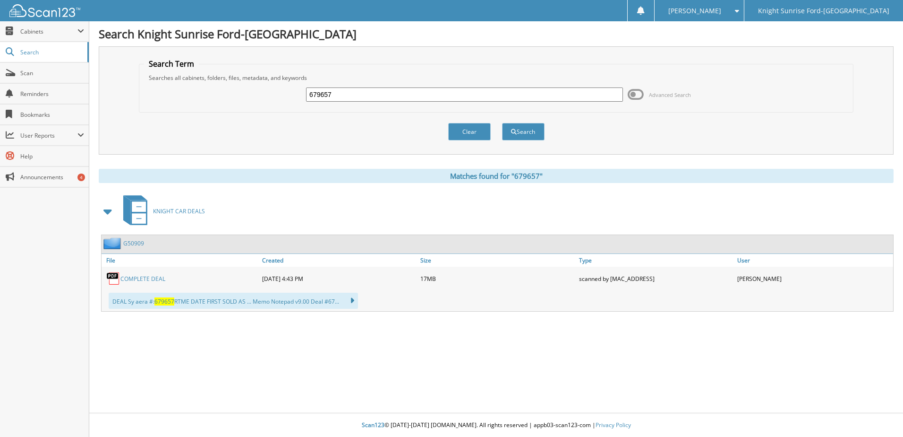 This screenshot has width=903, height=437. What do you see at coordinates (670, 94) in the screenshot?
I see `span: Advanced Search` at bounding box center [670, 94].